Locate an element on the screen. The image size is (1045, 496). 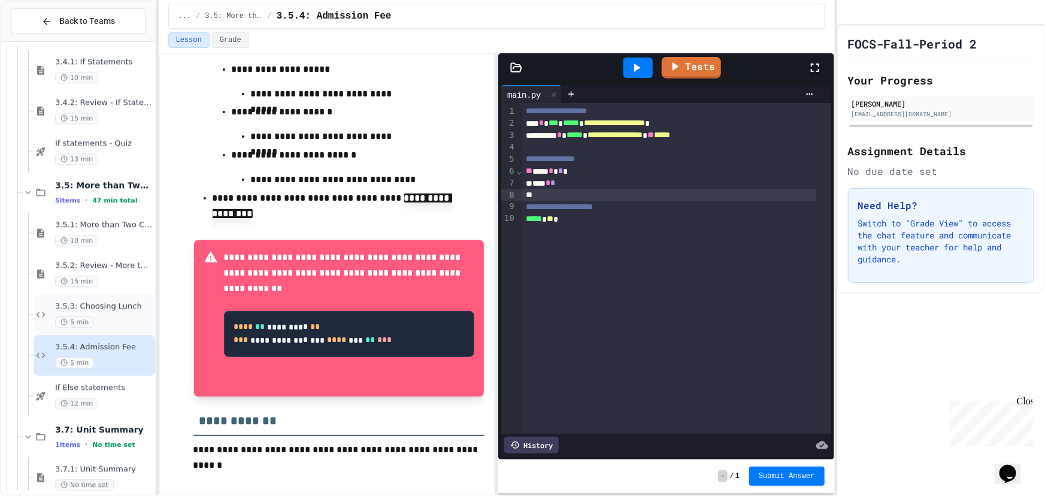
span: If Else statements is located at coordinates (104, 388).